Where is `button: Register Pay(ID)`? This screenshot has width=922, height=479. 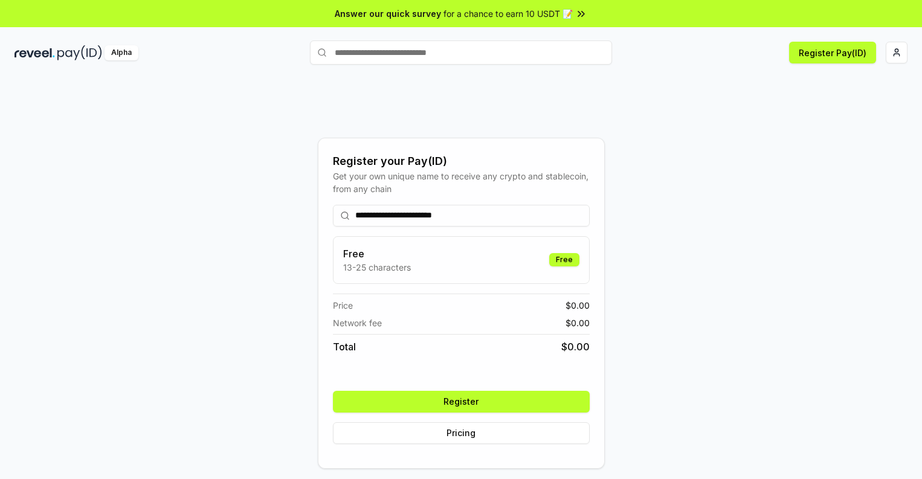 button: Register Pay(ID) is located at coordinates (832, 53).